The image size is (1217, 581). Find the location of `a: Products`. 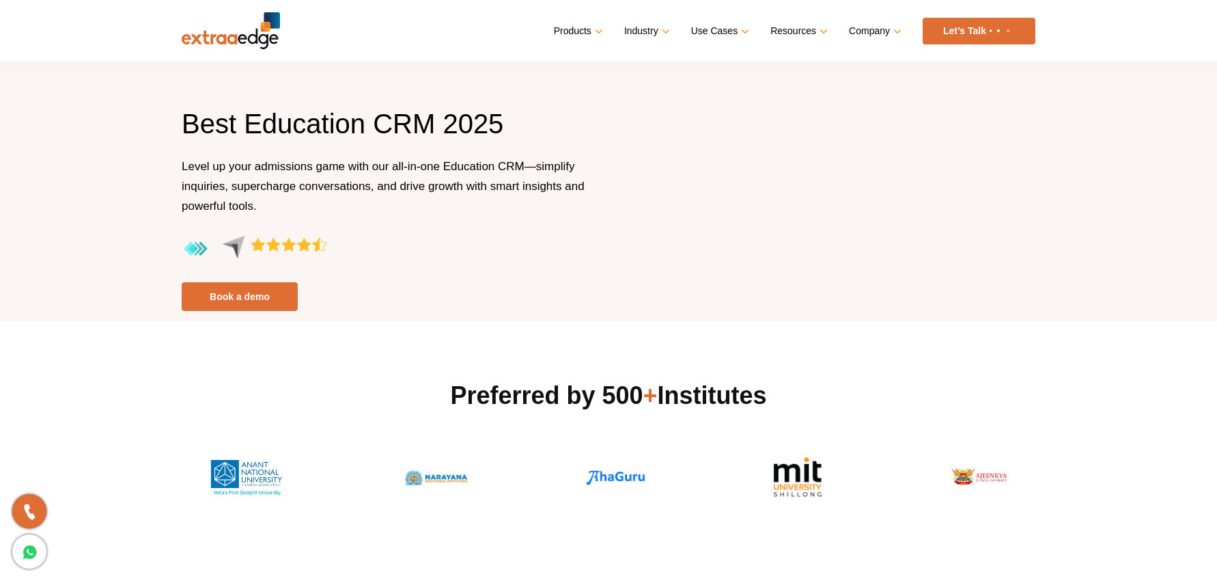

a: Products is located at coordinates (577, 31).